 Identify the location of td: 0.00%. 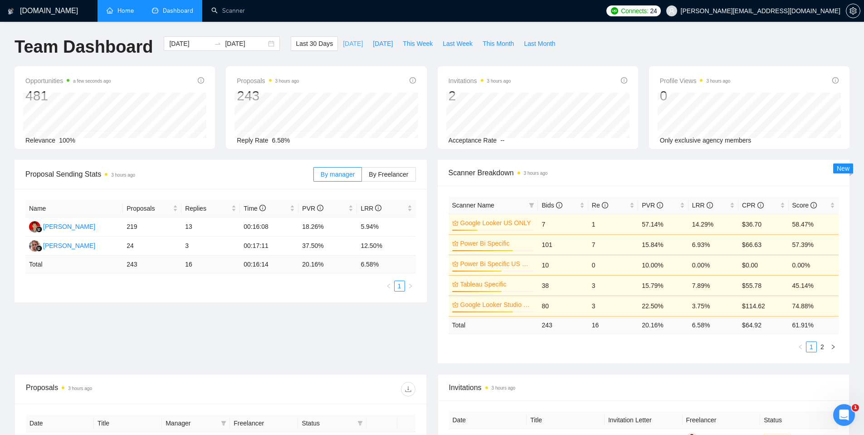
(814, 265).